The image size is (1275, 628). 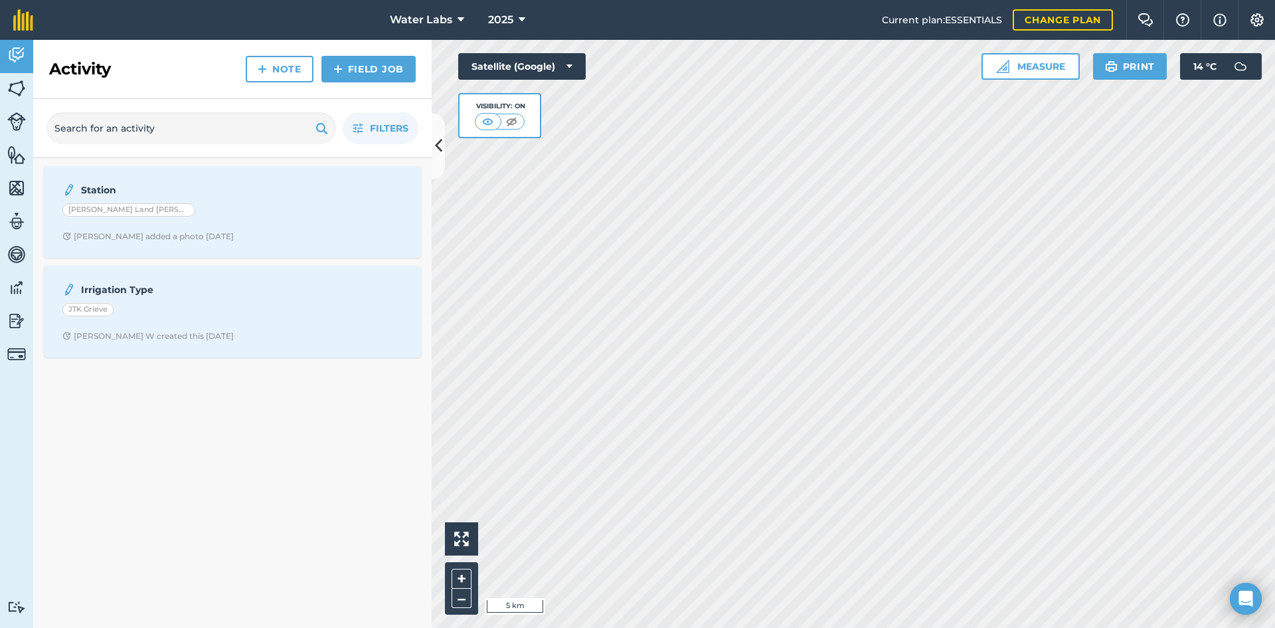 What do you see at coordinates (88, 310) in the screenshot?
I see `div: JTK Grieve` at bounding box center [88, 310].